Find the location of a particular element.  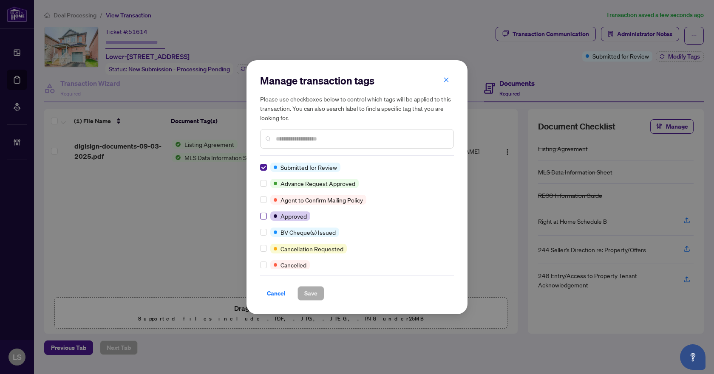

span: Advance Request Approved is located at coordinates (318, 184).